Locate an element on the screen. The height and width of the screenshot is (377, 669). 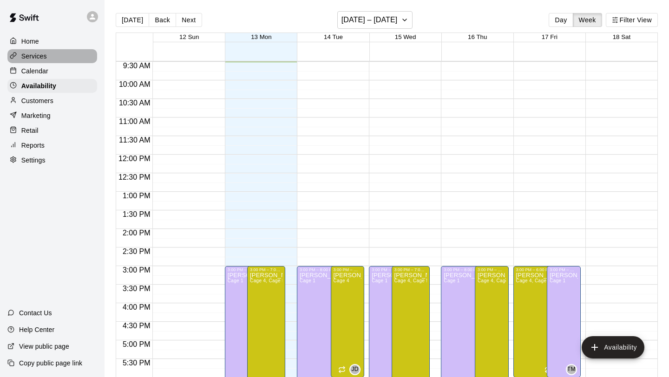
div: Jake Deakins is located at coordinates (355, 370).